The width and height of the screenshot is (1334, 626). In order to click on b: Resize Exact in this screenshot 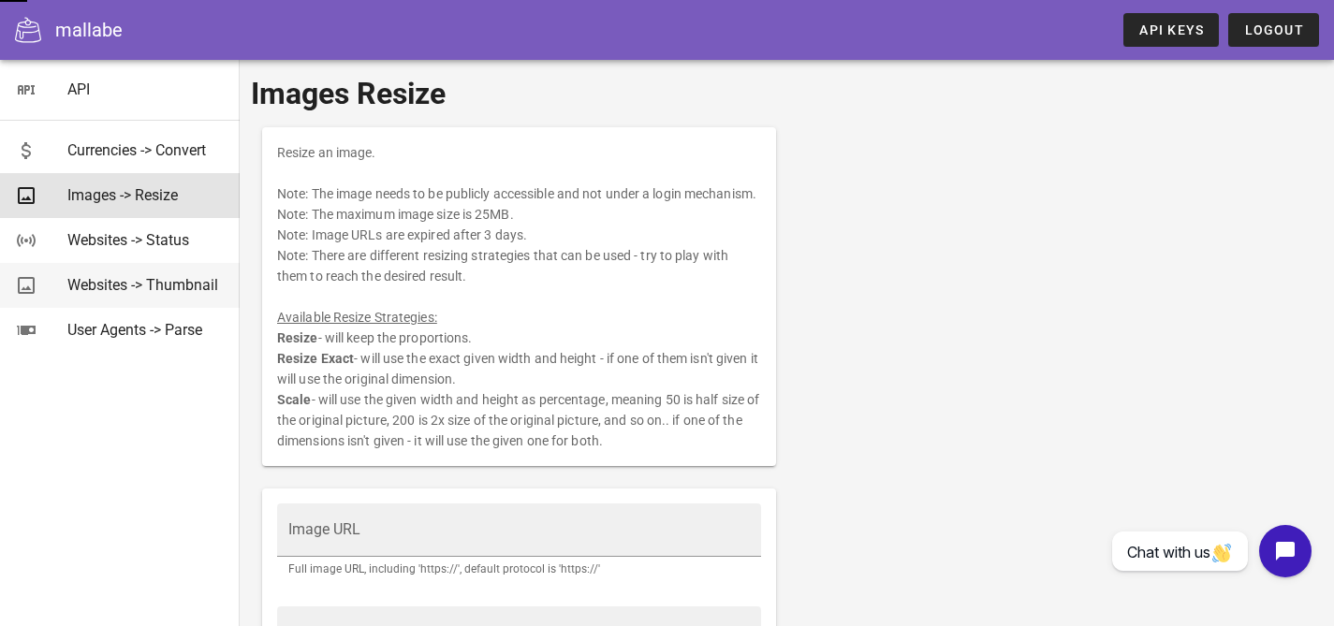, I will do `click(316, 359)`.